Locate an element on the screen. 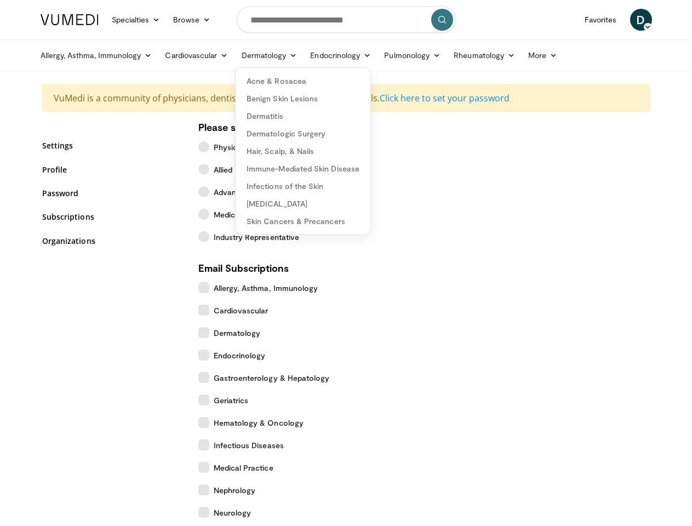  a: Password is located at coordinates (112, 193).